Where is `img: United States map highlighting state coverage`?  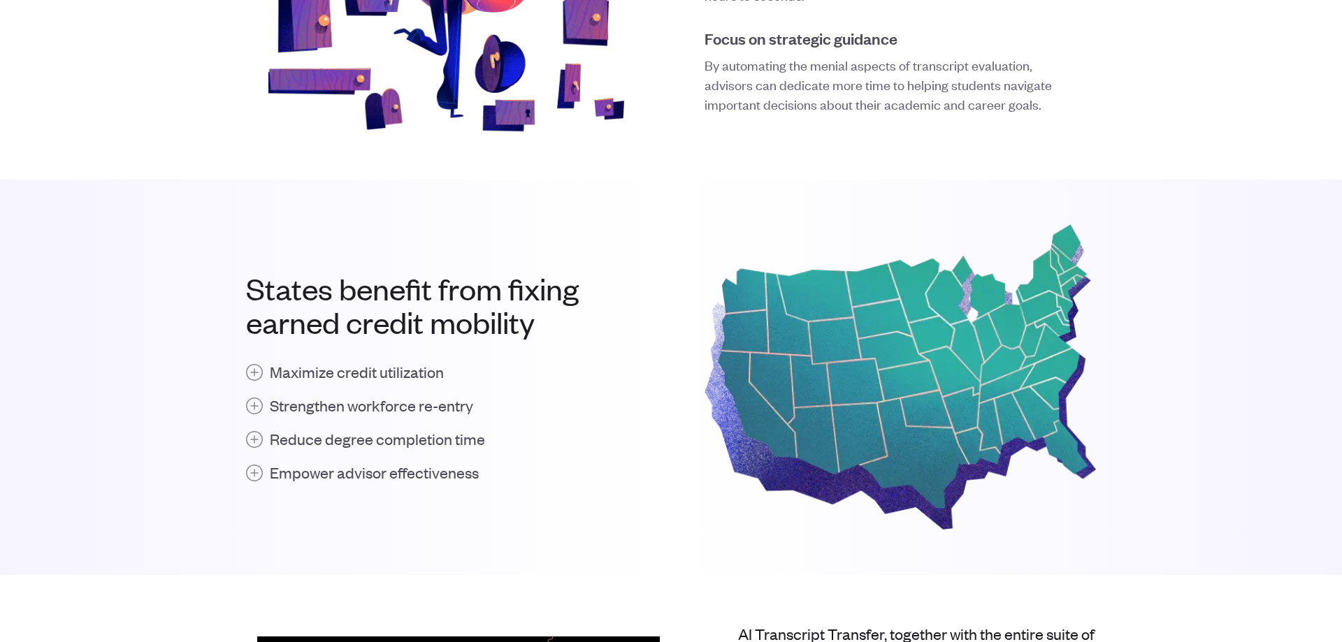 img: United States map highlighting state coverage is located at coordinates (900, 377).